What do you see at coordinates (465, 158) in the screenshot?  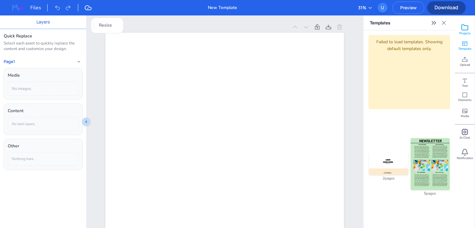 I see `span: Notification` at bounding box center [465, 158].